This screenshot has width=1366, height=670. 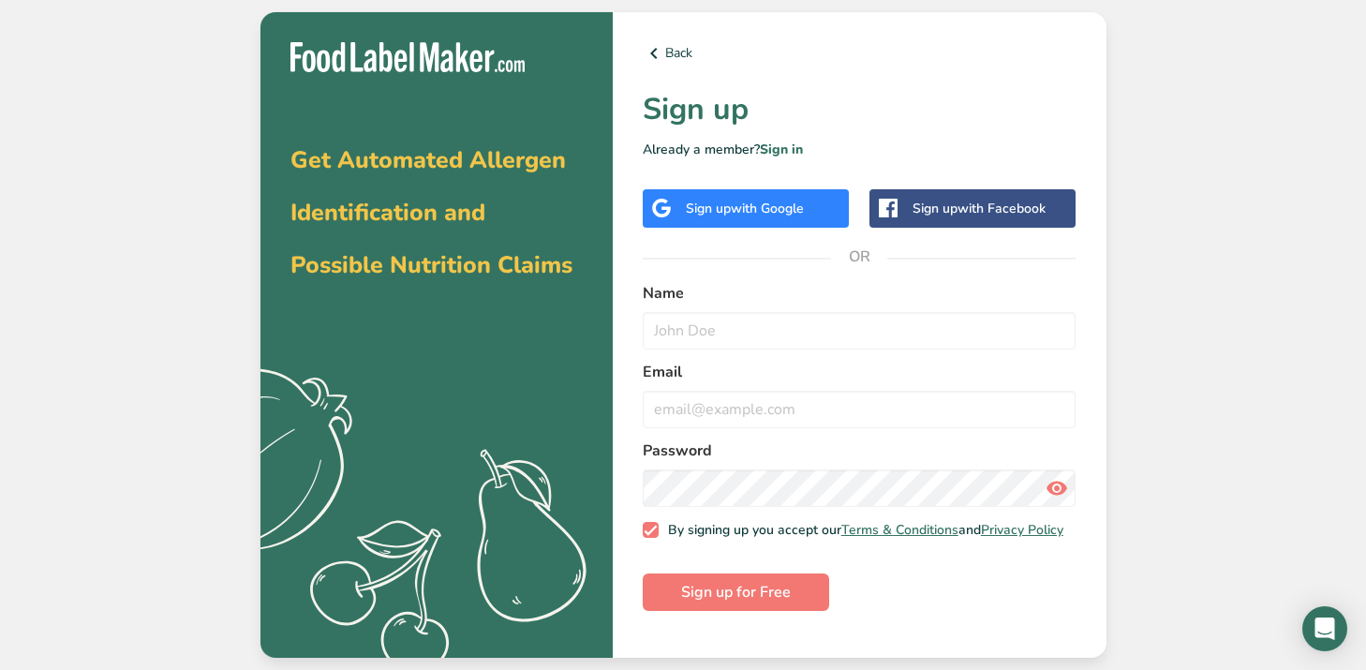 I want to click on div: Open Intercom Messenger, so click(x=1325, y=629).